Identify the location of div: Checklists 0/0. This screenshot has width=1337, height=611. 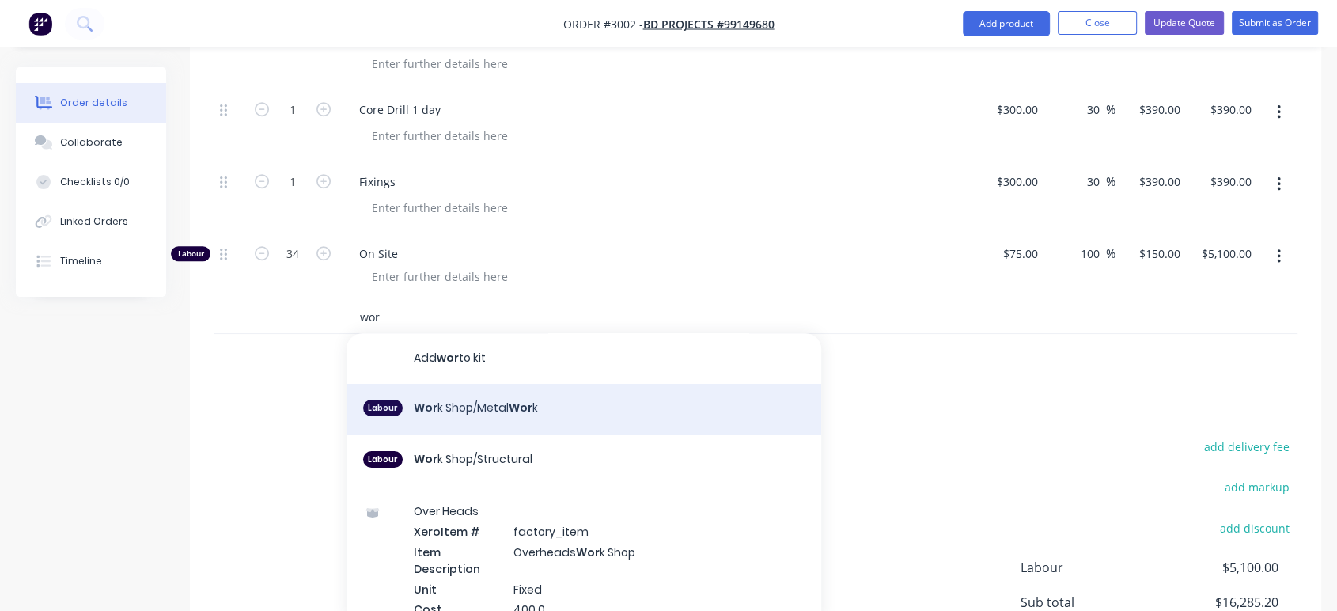
(95, 182).